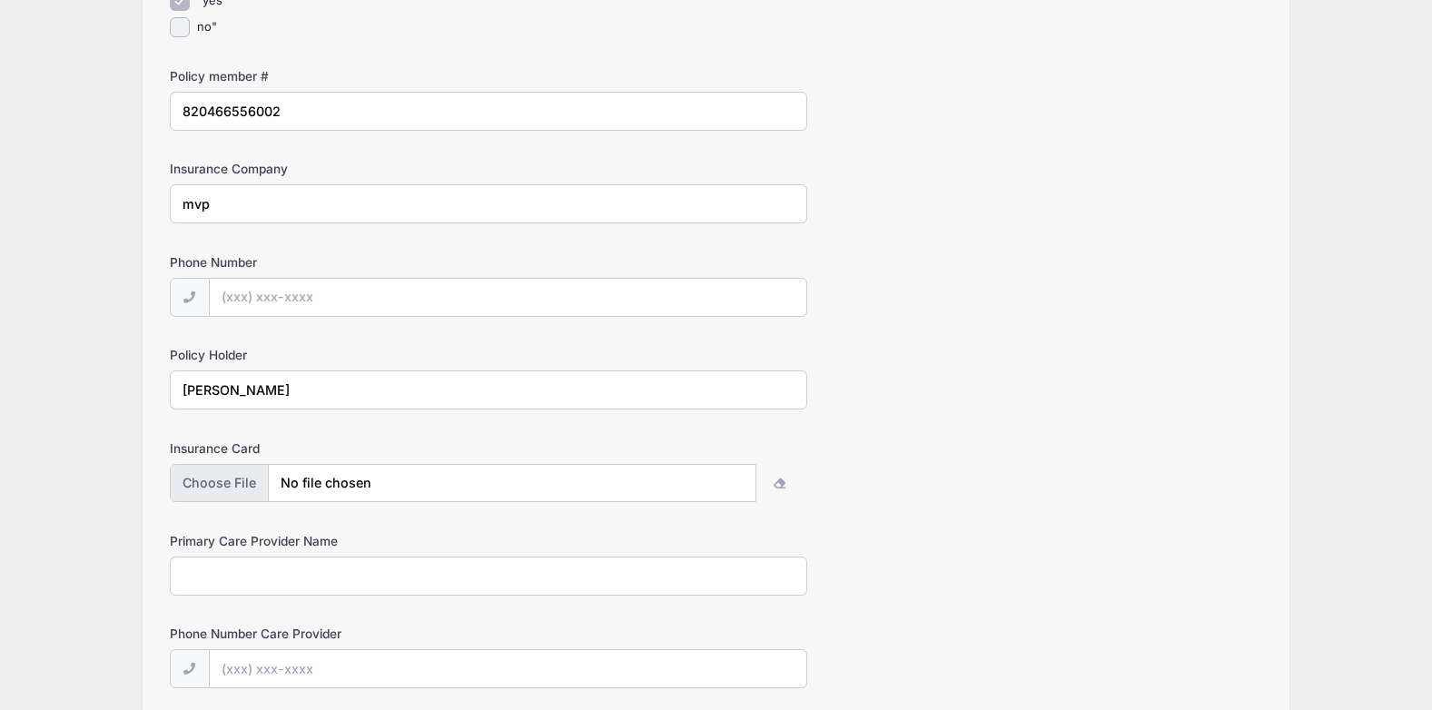  What do you see at coordinates (351, 355) in the screenshot?
I see `label: Policy Holder` at bounding box center [351, 355].